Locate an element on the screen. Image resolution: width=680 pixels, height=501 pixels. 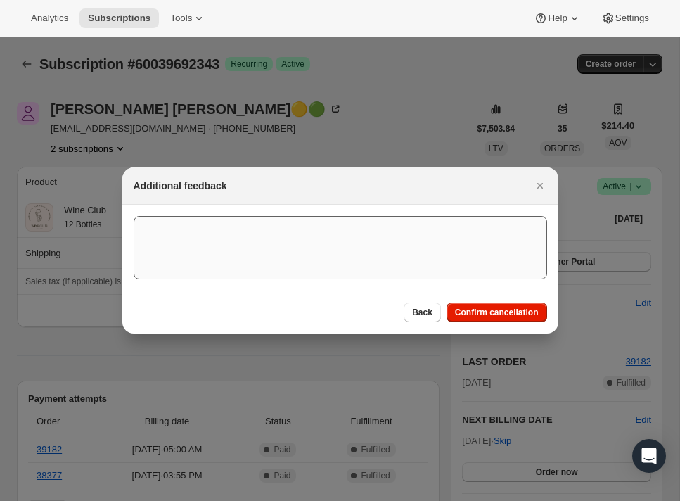
button: Close is located at coordinates (540, 186).